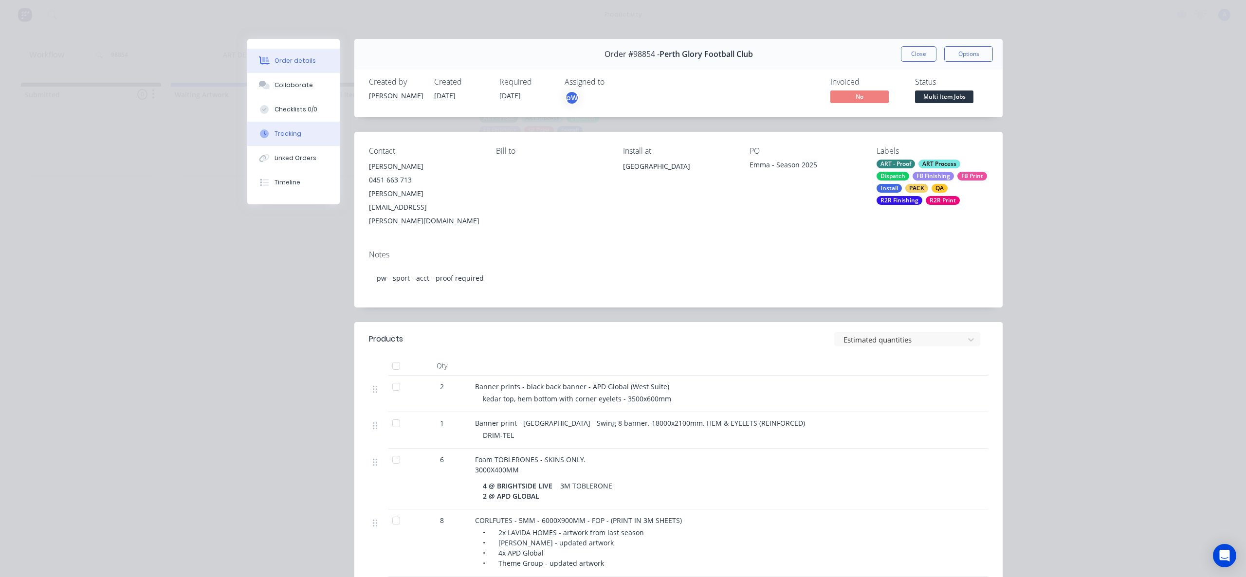 The width and height of the screenshot is (1246, 577). I want to click on span: 2, so click(442, 386).